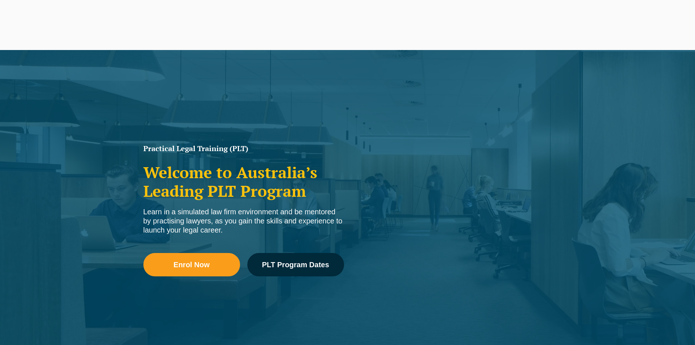 The width and height of the screenshot is (695, 345). Describe the element at coordinates (244, 149) in the screenshot. I see `h1: Practical Legal Training (PLT)` at that location.